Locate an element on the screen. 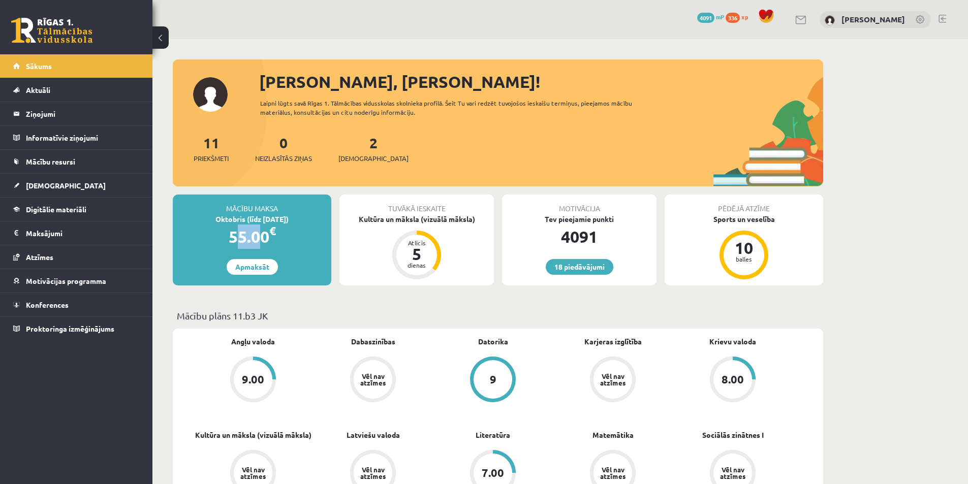  span: 336 is located at coordinates (733, 18).